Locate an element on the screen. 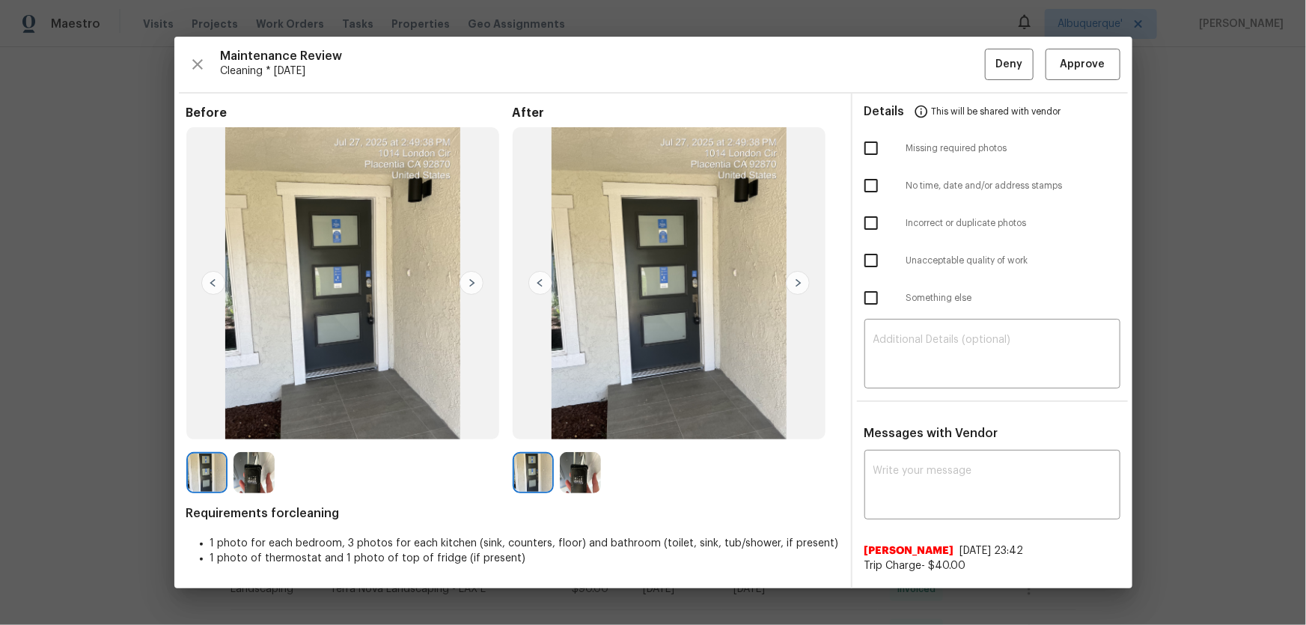 The height and width of the screenshot is (625, 1306). span: Something else is located at coordinates (1013, 298).